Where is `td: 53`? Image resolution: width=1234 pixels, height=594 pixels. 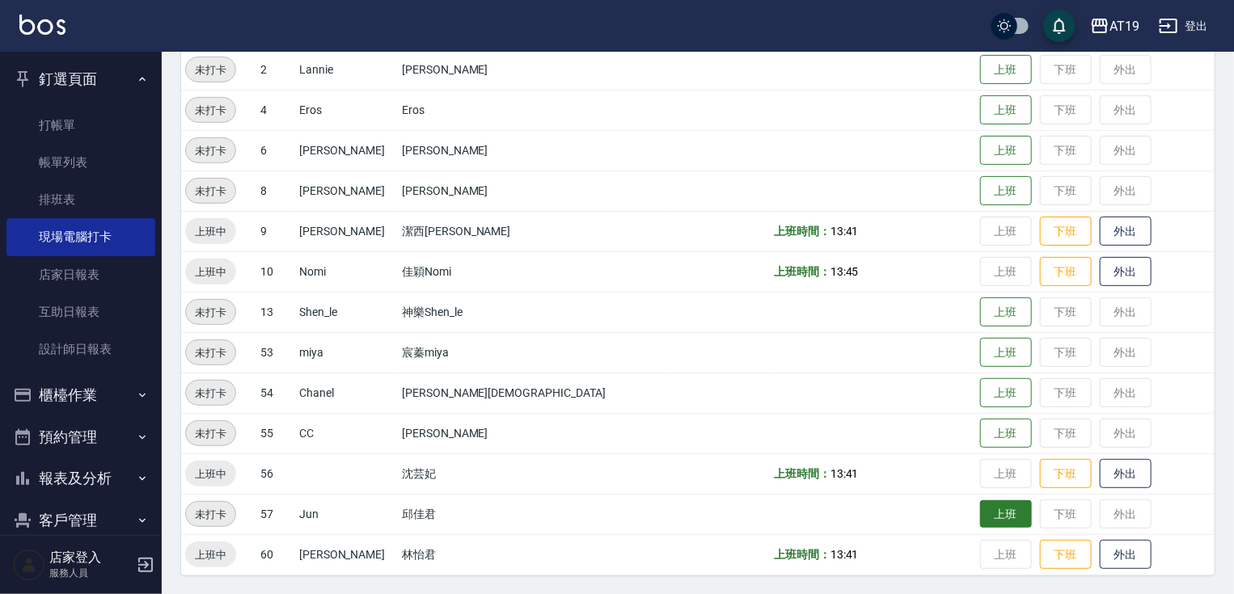 td: 53 is located at coordinates (276, 353).